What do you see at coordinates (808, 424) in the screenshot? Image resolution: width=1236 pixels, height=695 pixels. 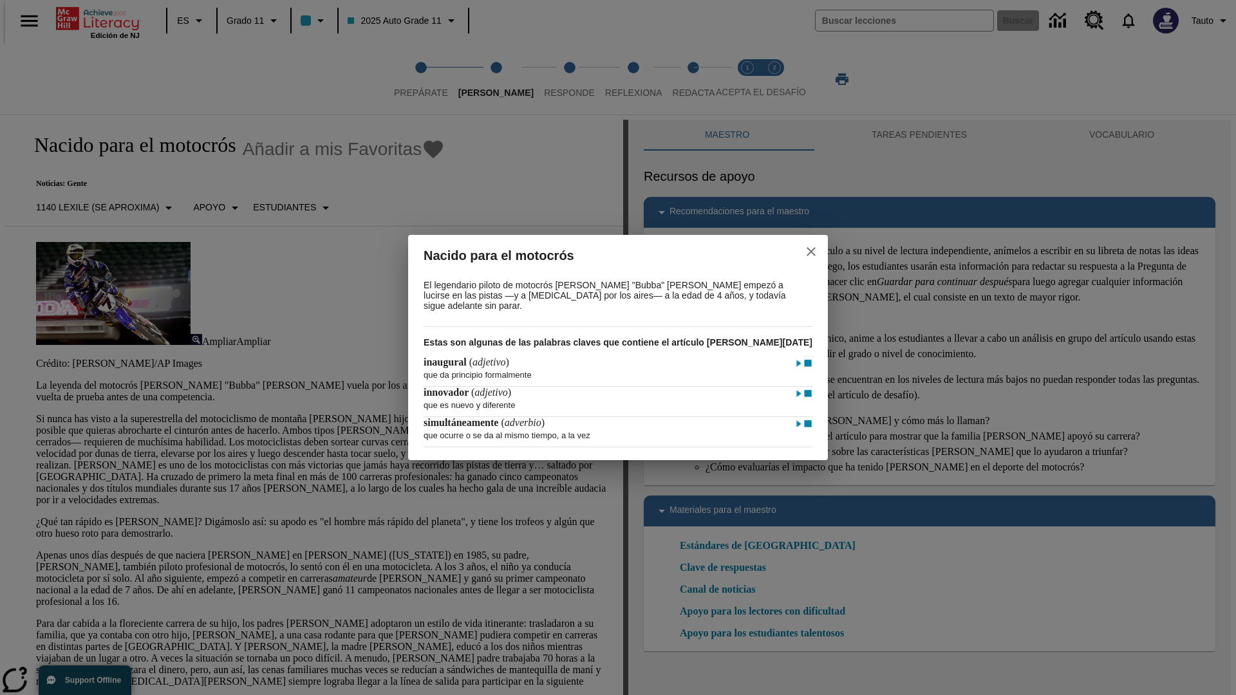 I see `img: Detener - simultáneamente` at bounding box center [808, 424].